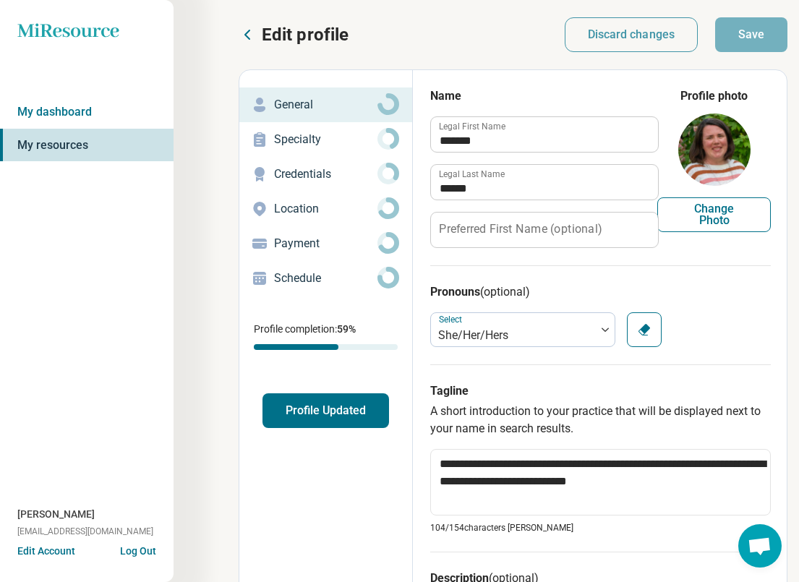  I want to click on label: Select, so click(452, 320).